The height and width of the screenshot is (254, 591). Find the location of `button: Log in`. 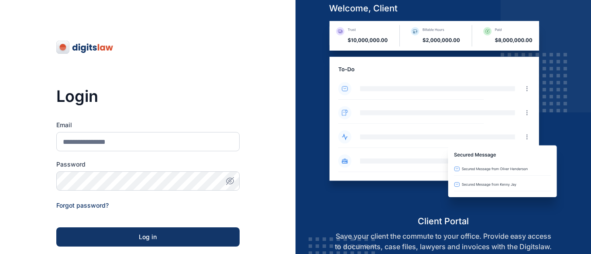

button: Log in is located at coordinates (148, 237).